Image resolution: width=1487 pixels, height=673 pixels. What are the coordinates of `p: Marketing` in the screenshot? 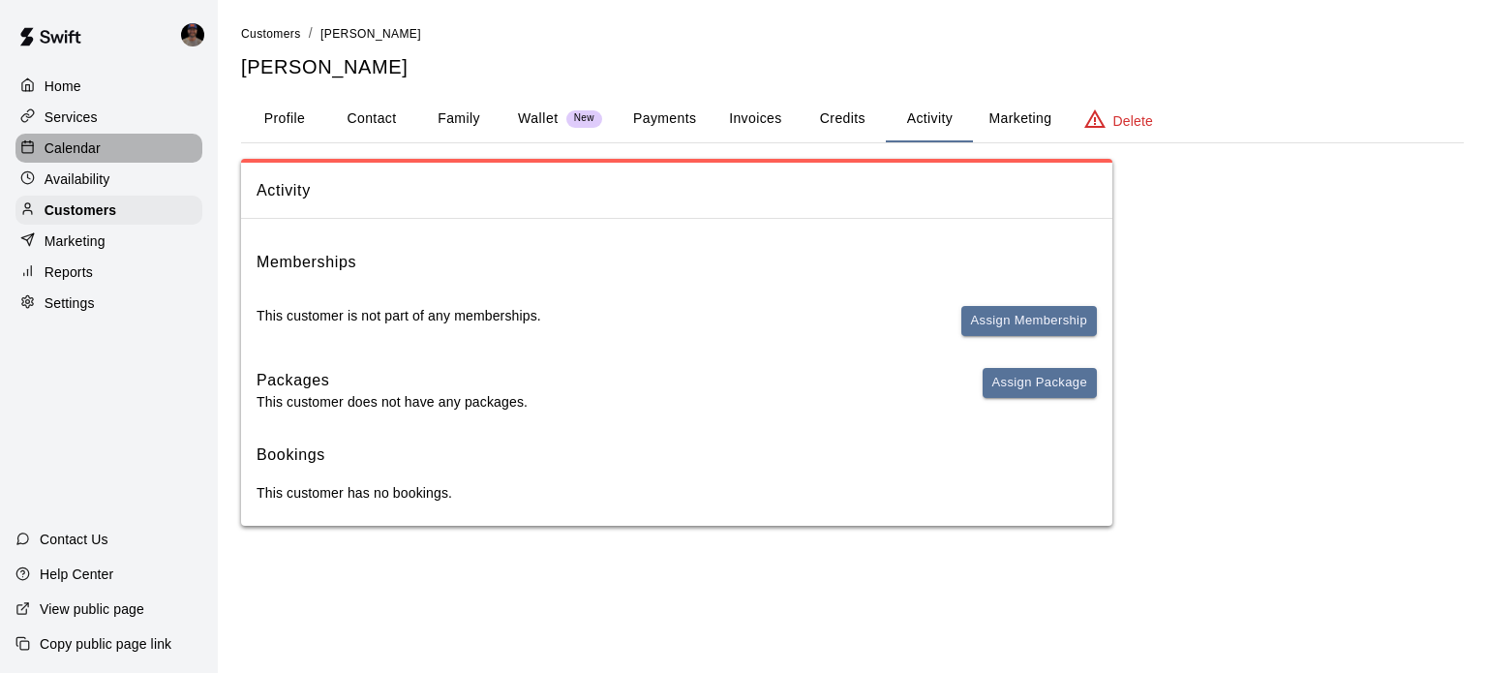 It's located at (75, 241).